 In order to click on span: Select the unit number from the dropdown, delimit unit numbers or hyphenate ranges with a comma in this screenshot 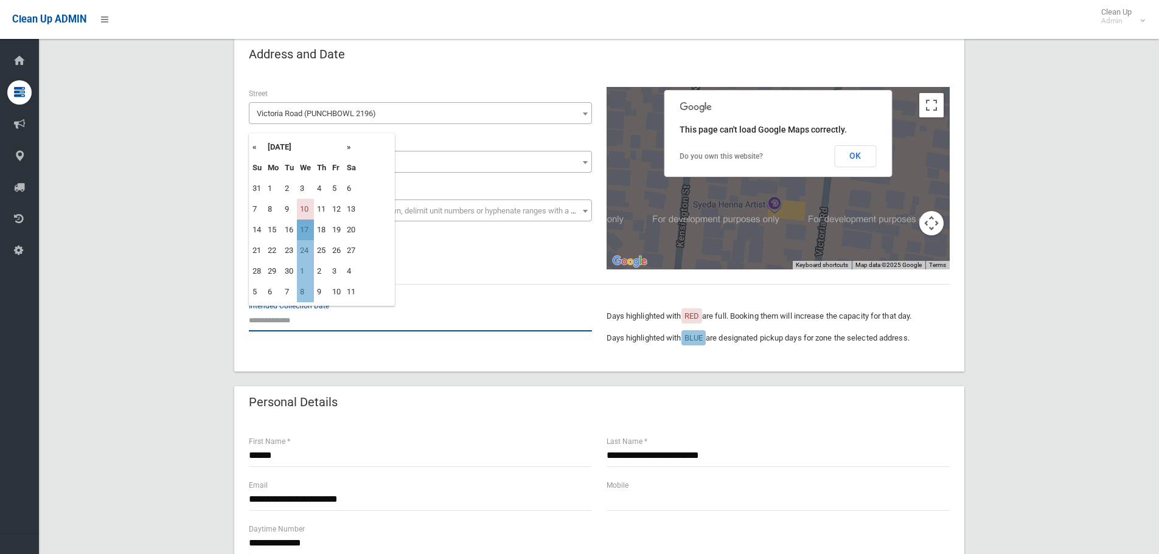, I will do `click(426, 210)`.